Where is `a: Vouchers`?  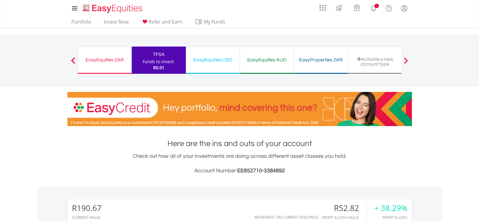
a: Vouchers is located at coordinates (356, 7).